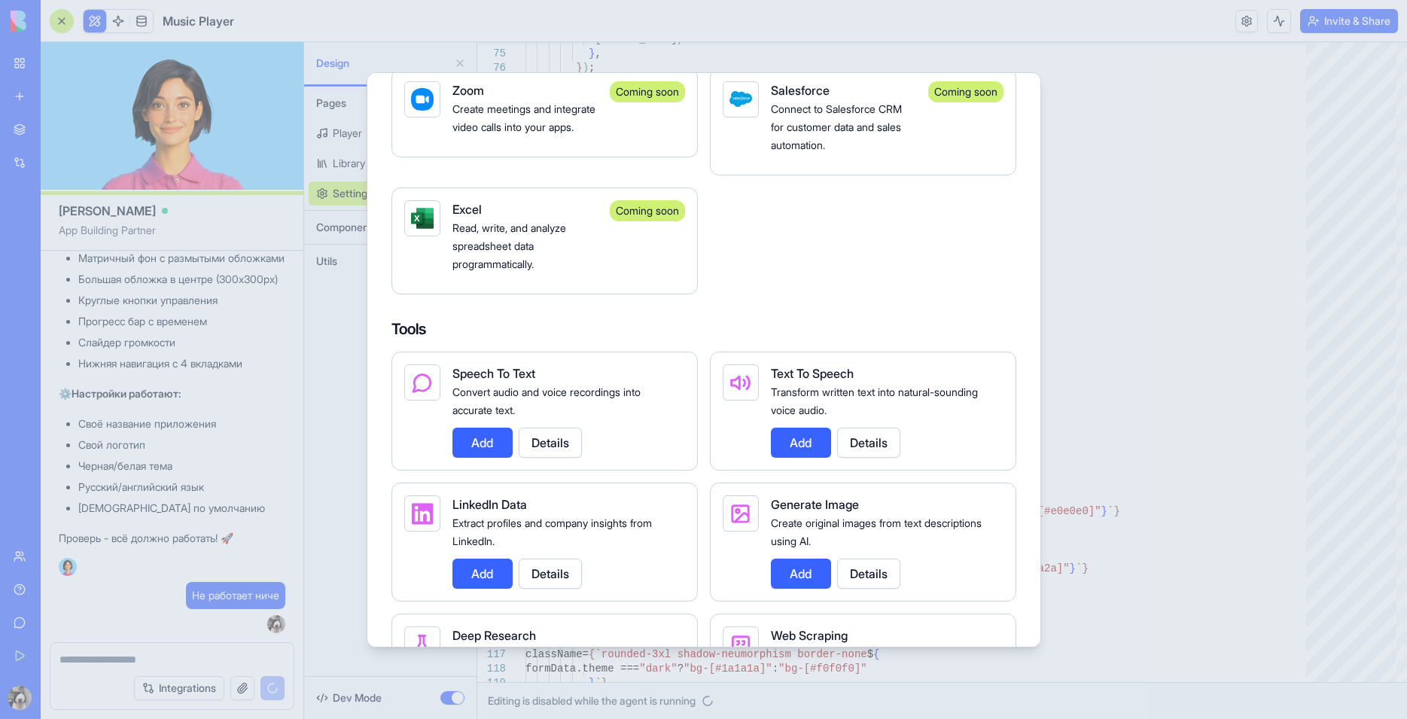  Describe the element at coordinates (704, 329) in the screenshot. I see `h4: Tools` at that location.